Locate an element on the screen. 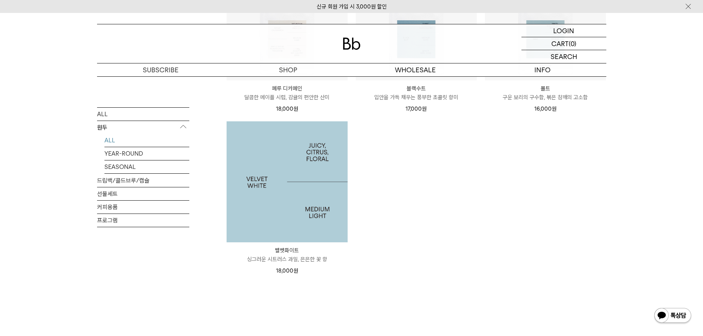 The image size is (703, 336). p: 입안을 가득 채우는 풍부한 초콜릿 향미 is located at coordinates (416, 97).